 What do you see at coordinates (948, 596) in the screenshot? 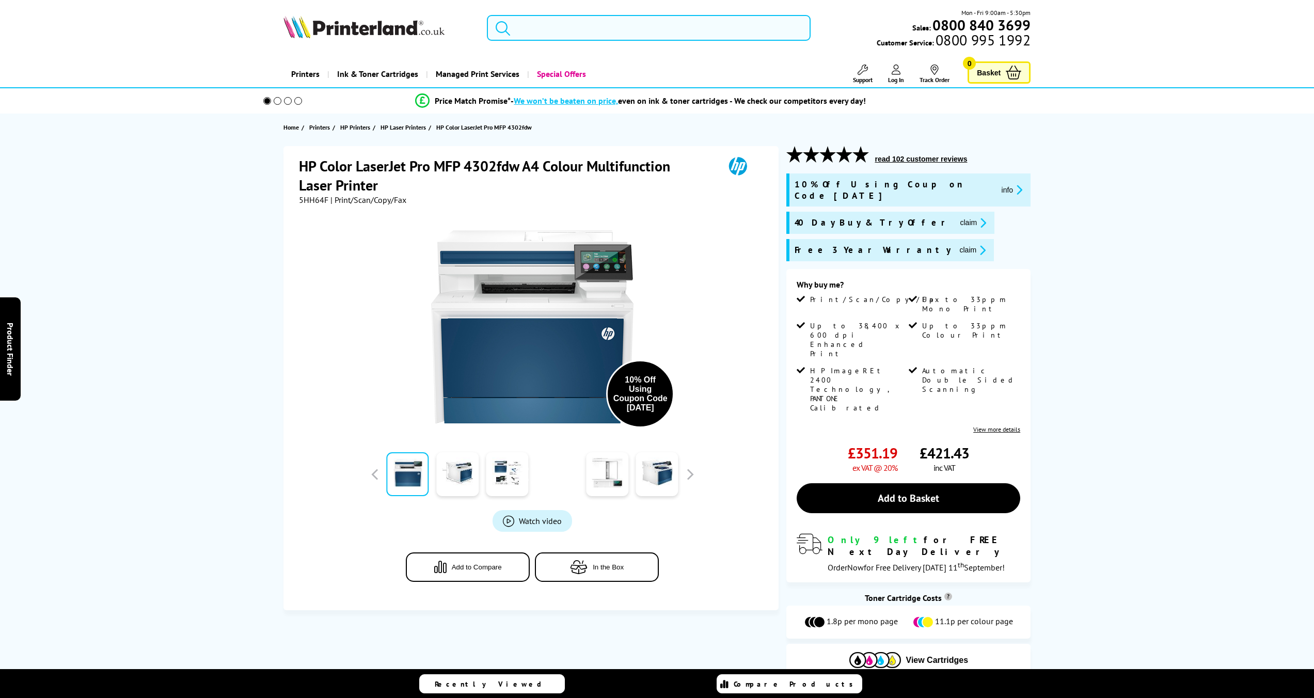
I see `sup: Cost per page` at bounding box center [948, 596].